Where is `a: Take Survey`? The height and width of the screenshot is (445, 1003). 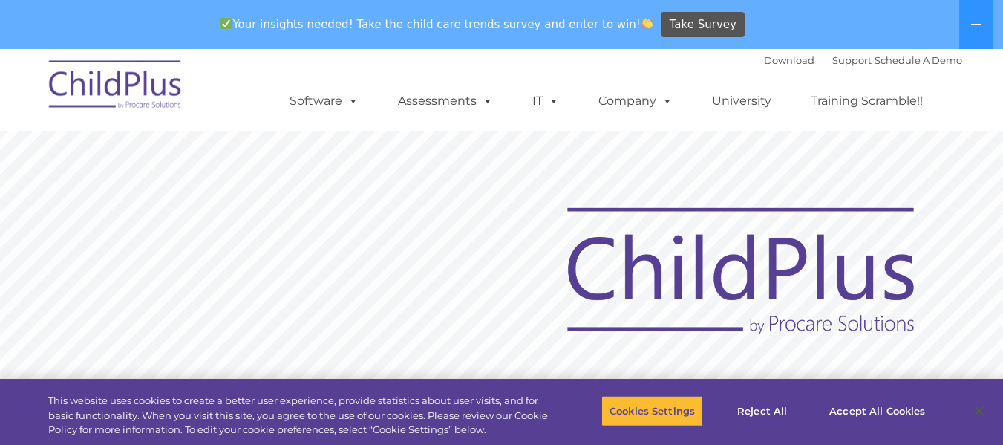
a: Take Survey is located at coordinates (703, 25).